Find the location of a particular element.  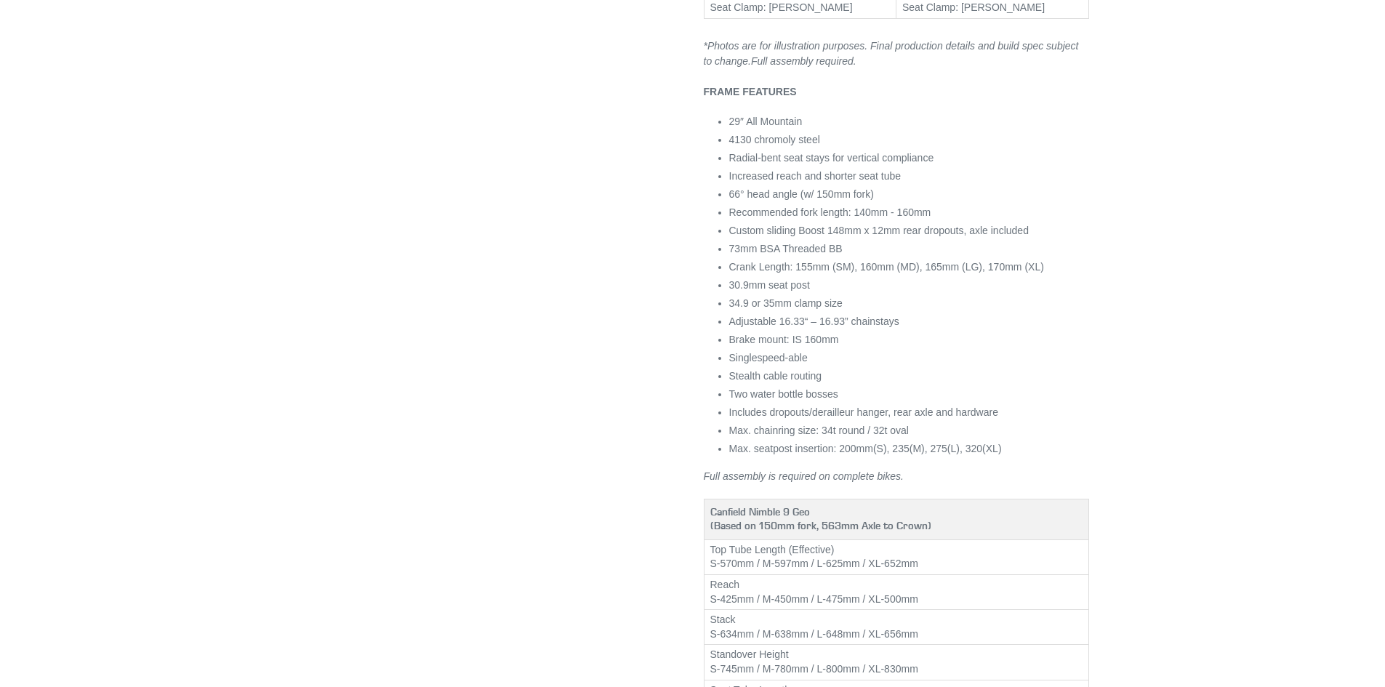

td: Standover Height S-745mm / M-780mm / L-800mm / XL-830mm is located at coordinates (896, 663).